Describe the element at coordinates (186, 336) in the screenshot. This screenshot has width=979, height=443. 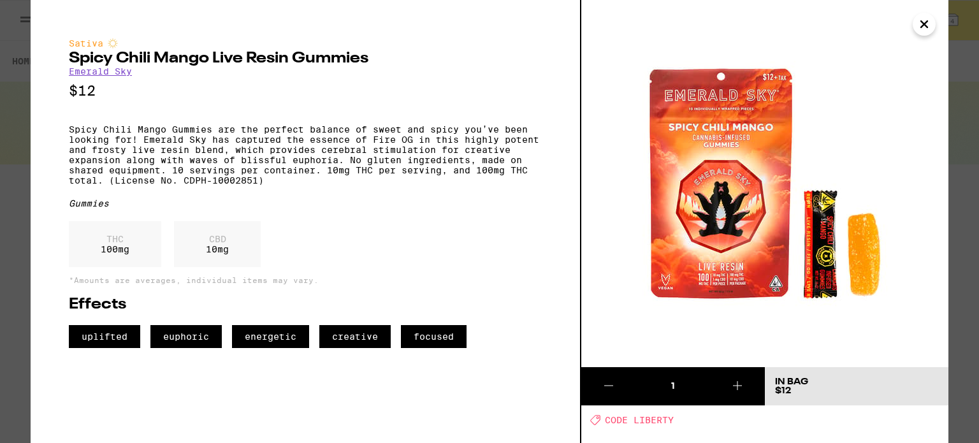
I see `span: euphoric` at that location.